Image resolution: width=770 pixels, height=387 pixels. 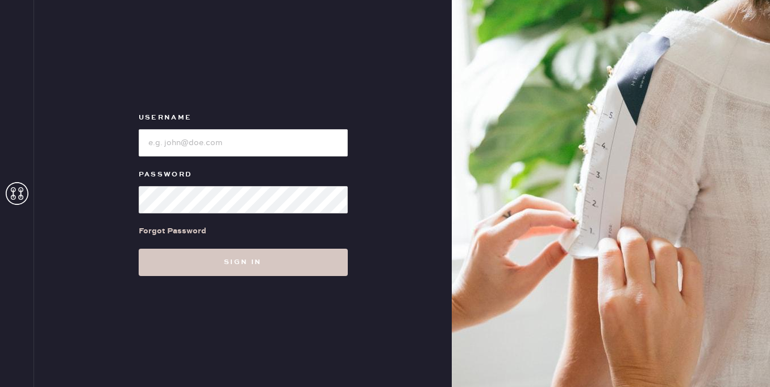 What do you see at coordinates (243, 175) in the screenshot?
I see `label: Password` at bounding box center [243, 175].